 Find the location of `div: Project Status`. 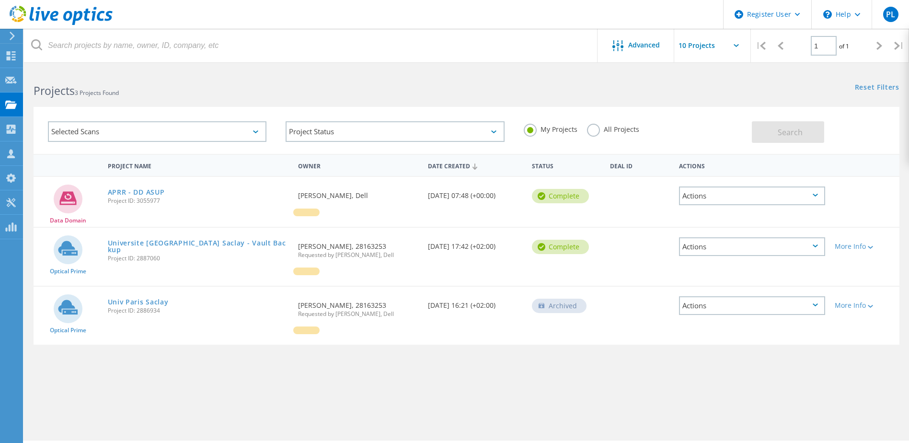

div: Project Status is located at coordinates (395, 131).